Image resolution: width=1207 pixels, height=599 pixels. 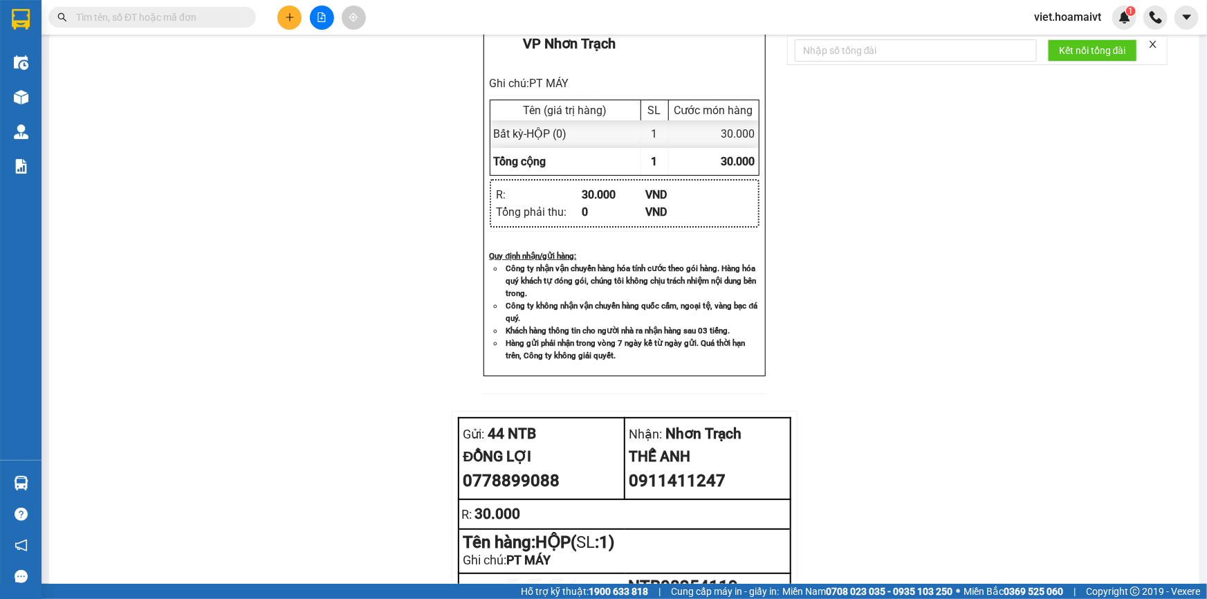 I want to click on div: VP Nhơn Trạch, so click(x=635, y=44).